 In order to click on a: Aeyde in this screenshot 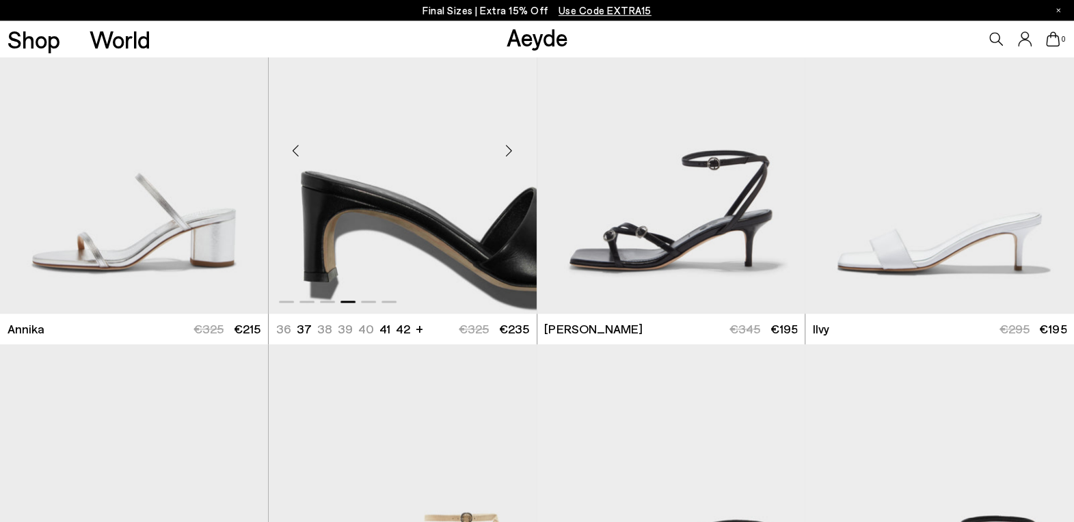, I will do `click(537, 37)`.